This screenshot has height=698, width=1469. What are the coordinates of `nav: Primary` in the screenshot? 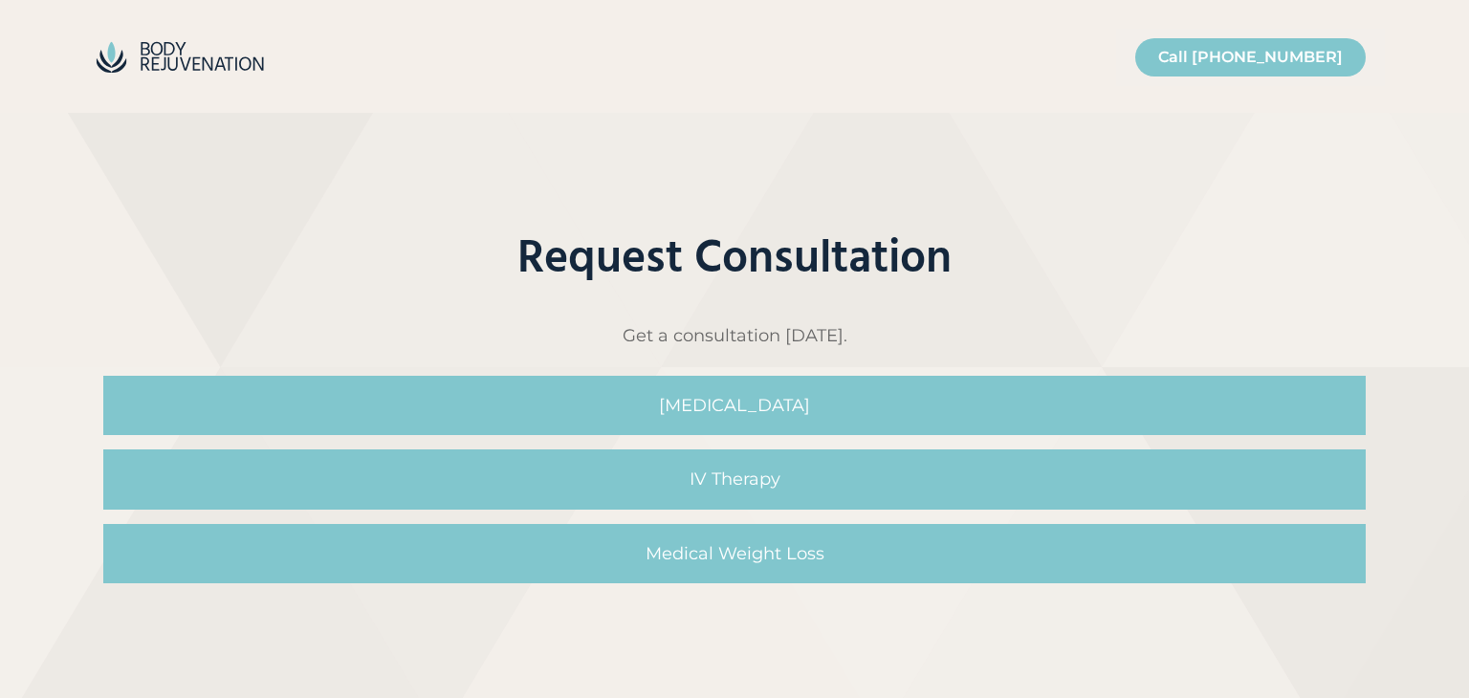 It's located at (1250, 57).